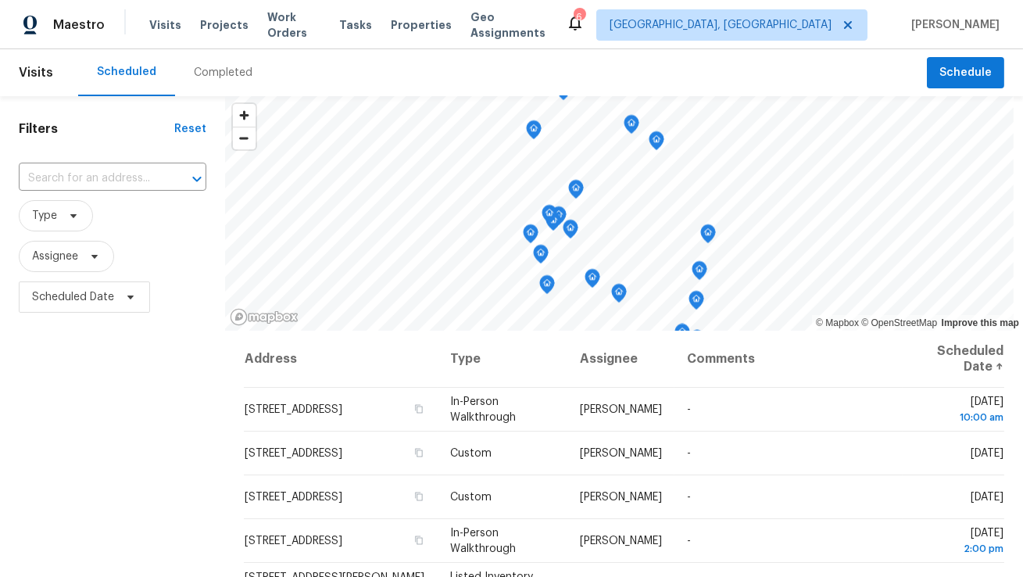 Image resolution: width=1023 pixels, height=577 pixels. What do you see at coordinates (620, 359) in the screenshot?
I see `th: Assignee` at bounding box center [620, 359].